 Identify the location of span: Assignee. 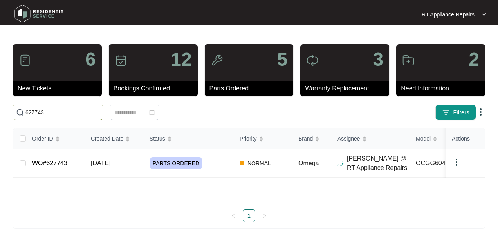
(349, 139).